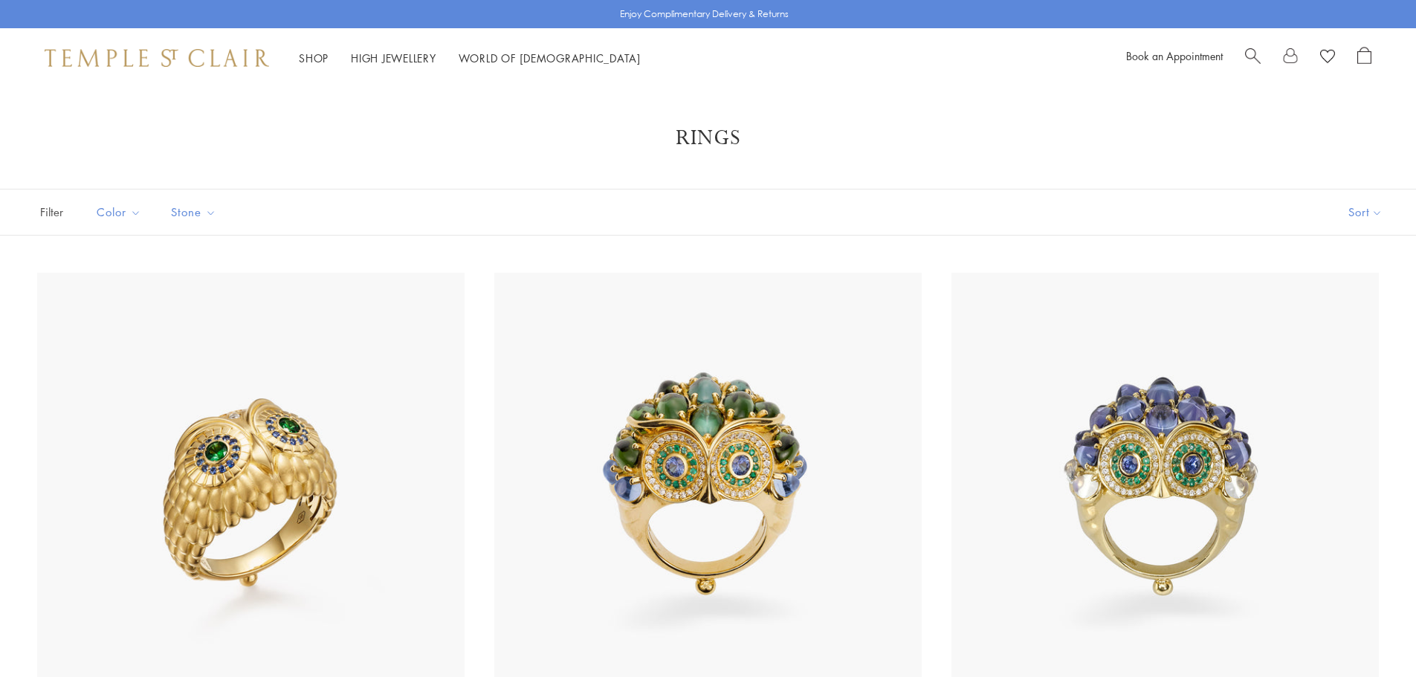 Image resolution: width=1416 pixels, height=677 pixels. Describe the element at coordinates (1328, 58) in the screenshot. I see `a: View Wishlist` at that location.